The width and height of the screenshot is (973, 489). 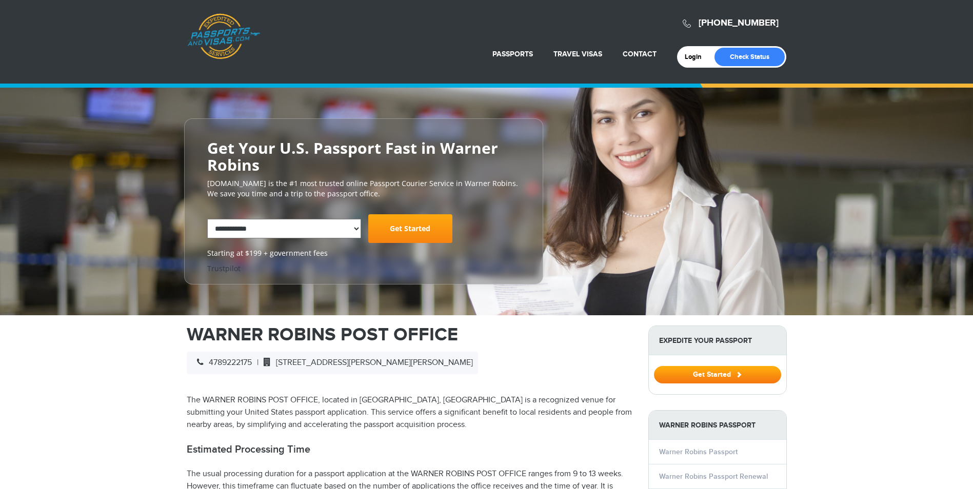 What do you see at coordinates (697, 57) in the screenshot?
I see `a: Login` at bounding box center [697, 57].